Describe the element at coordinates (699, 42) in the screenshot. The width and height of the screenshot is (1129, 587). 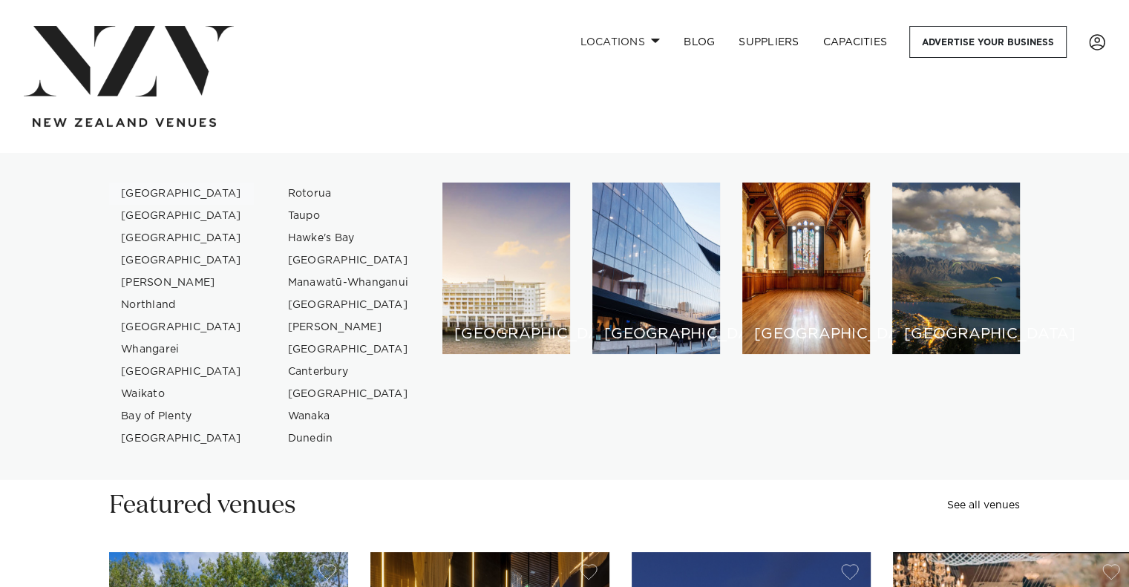
I see `a: BLOG` at that location.